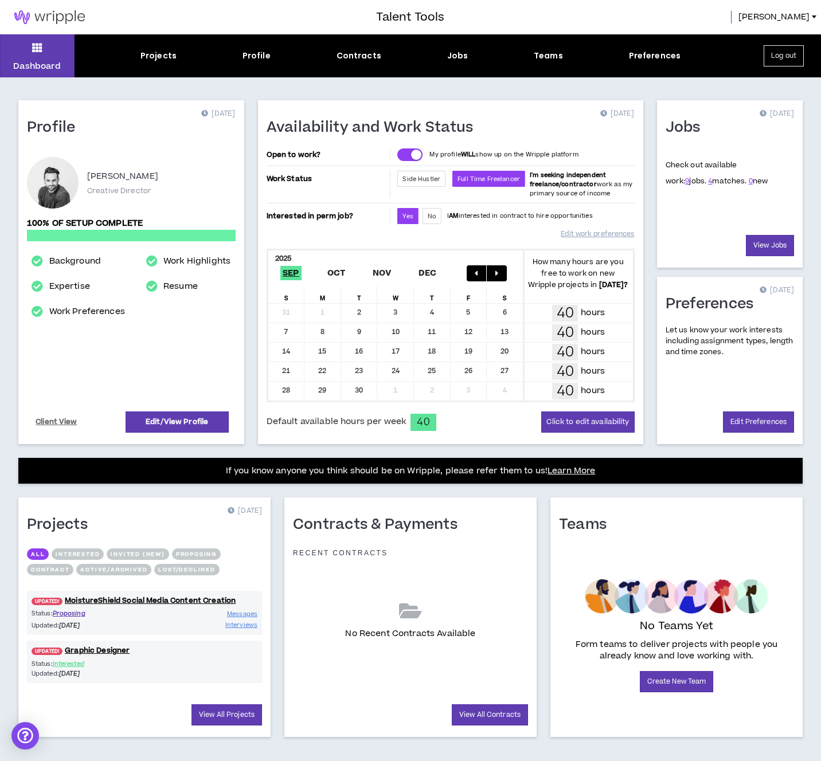 The height and width of the screenshot is (761, 821). I want to click on div: Teams, so click(548, 56).